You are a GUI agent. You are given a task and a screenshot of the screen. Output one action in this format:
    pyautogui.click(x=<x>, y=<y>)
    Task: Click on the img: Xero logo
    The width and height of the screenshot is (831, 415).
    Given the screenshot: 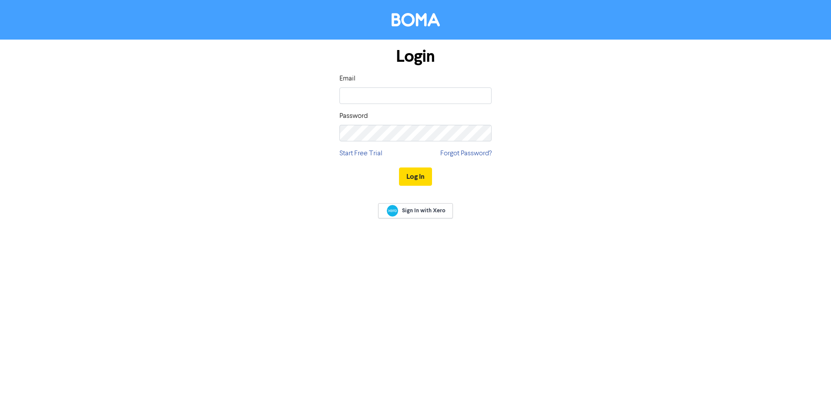 What is the action you would take?
    pyautogui.click(x=392, y=210)
    